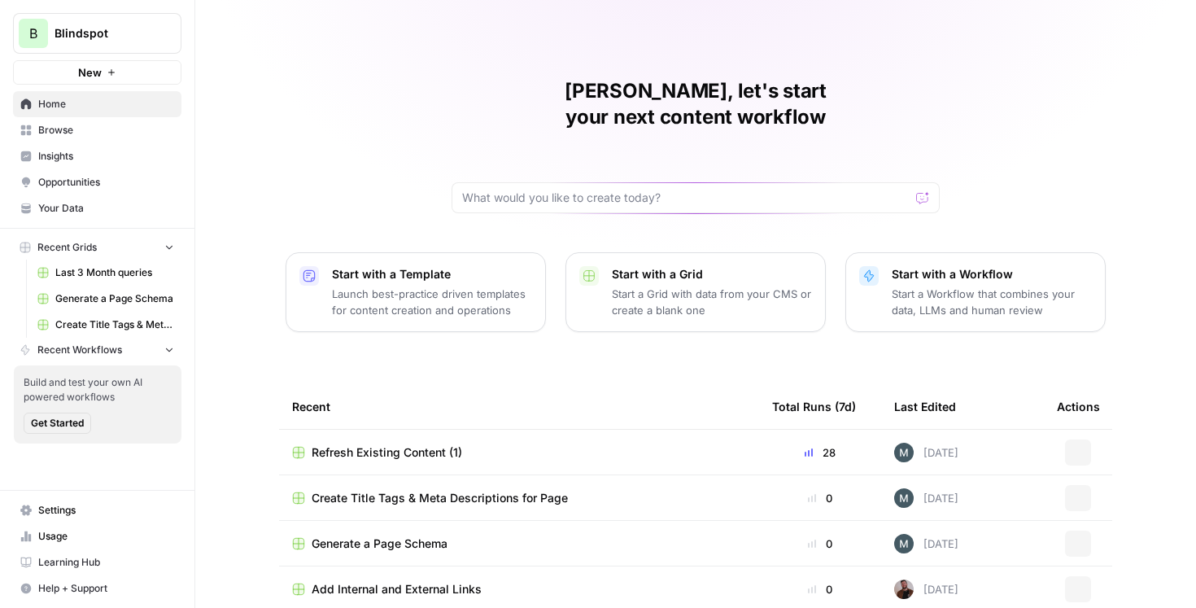  What do you see at coordinates (103, 33) in the screenshot?
I see `span: Blindspot` at bounding box center [103, 33].